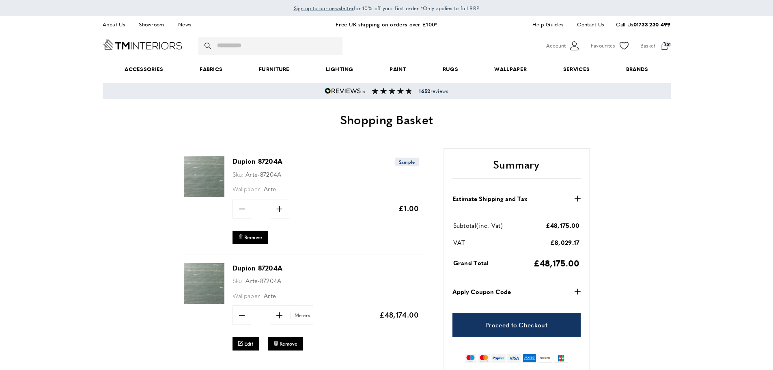  What do you see at coordinates (517, 199) in the screenshot?
I see `button: Estimate Shipping and Tax` at bounding box center [517, 199].